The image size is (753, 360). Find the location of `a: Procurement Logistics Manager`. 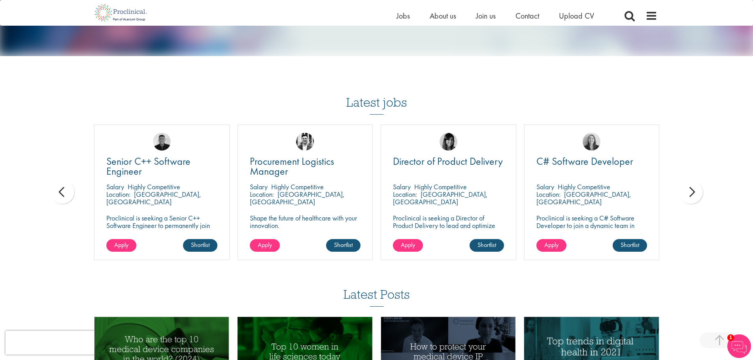

a: Procurement Logistics Manager is located at coordinates (305, 166).